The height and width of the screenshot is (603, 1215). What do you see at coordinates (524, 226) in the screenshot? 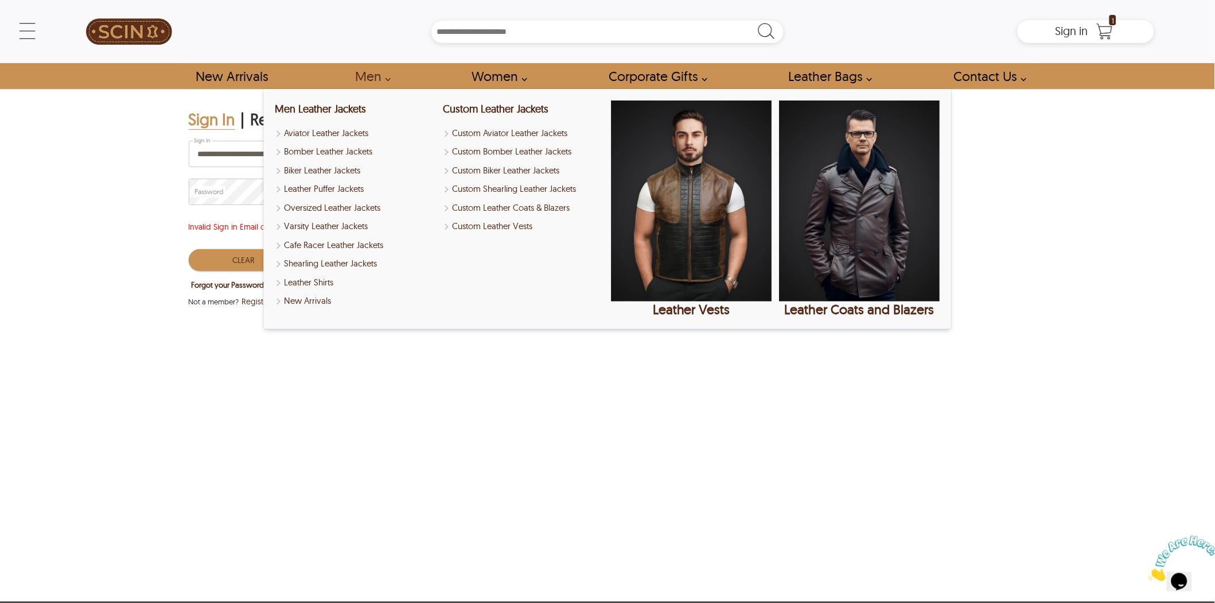
I see `a: Shop Custom Leather Vests` at bounding box center [524, 226].